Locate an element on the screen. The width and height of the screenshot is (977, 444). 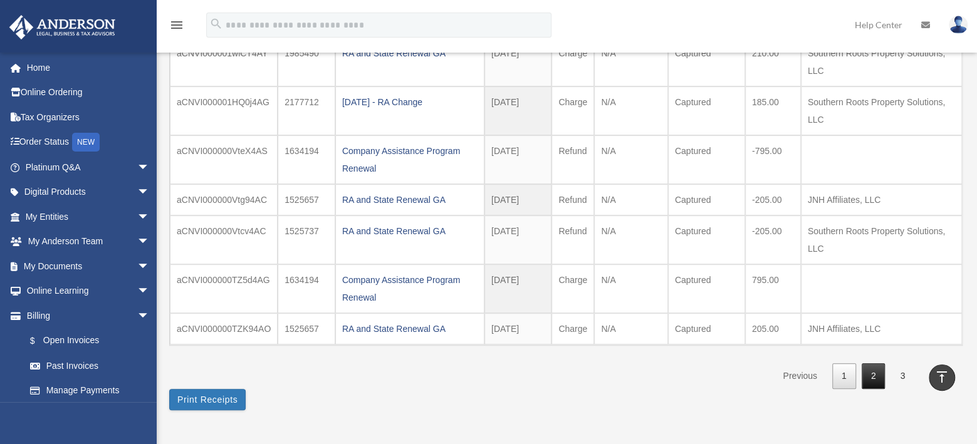
td: aCNVI000000TZ5d4AG is located at coordinates (224, 289).